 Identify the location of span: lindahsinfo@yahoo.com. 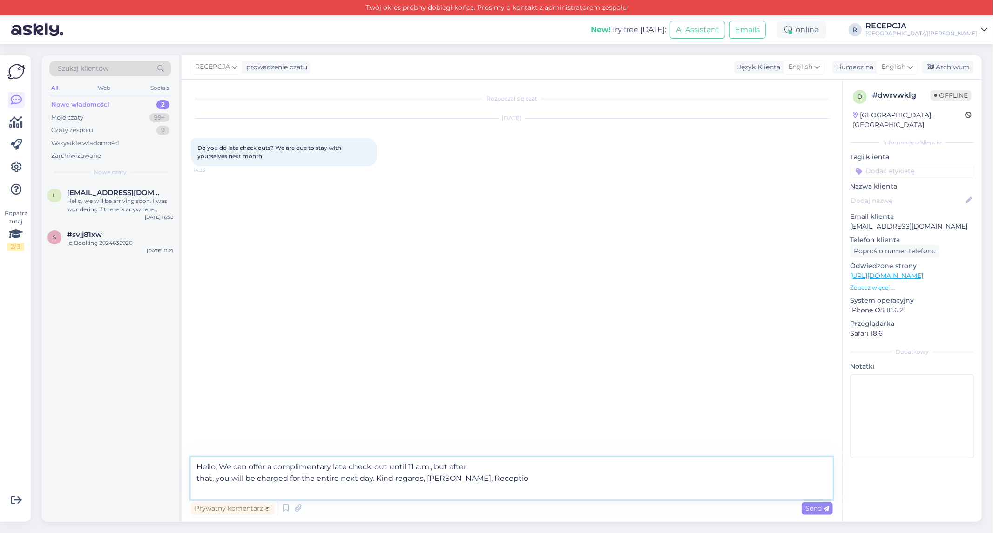
(115, 193).